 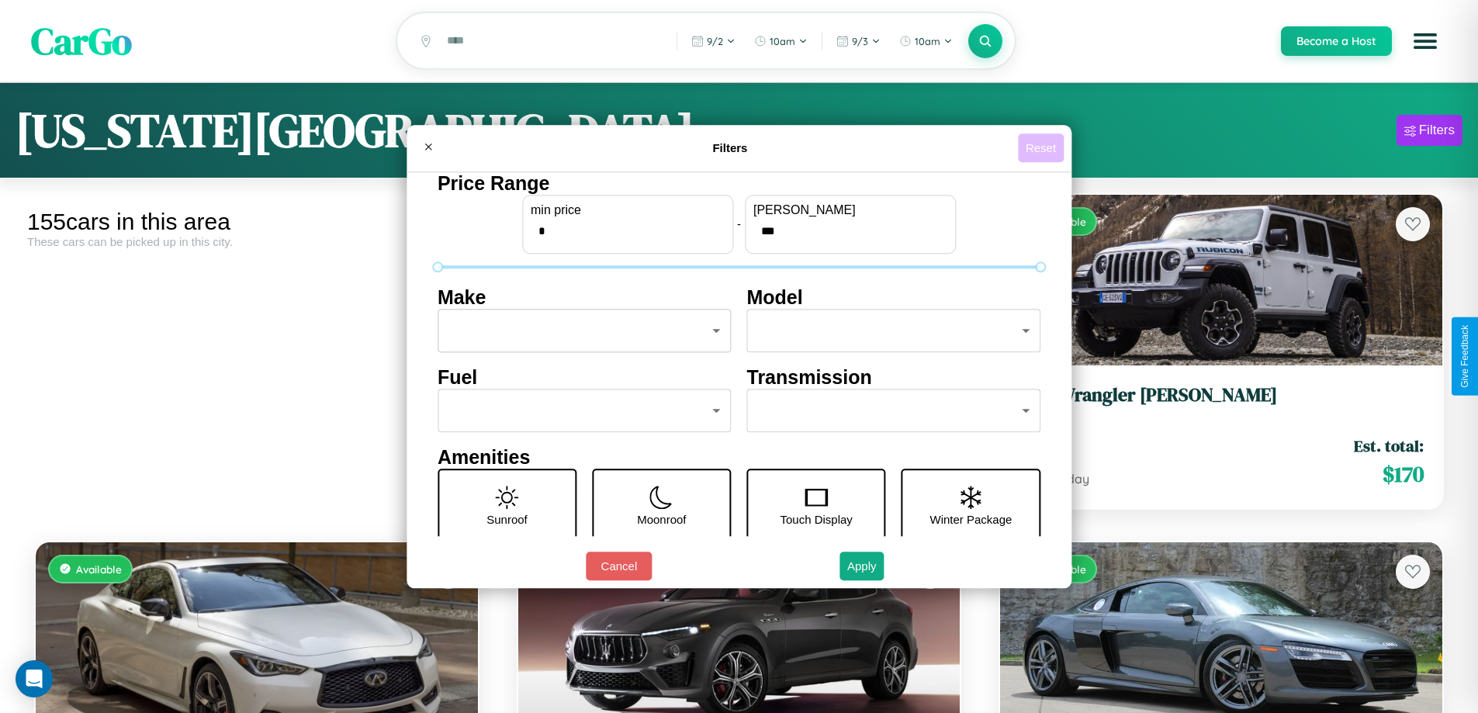 I want to click on div: 155 cars in this area, so click(x=257, y=222).